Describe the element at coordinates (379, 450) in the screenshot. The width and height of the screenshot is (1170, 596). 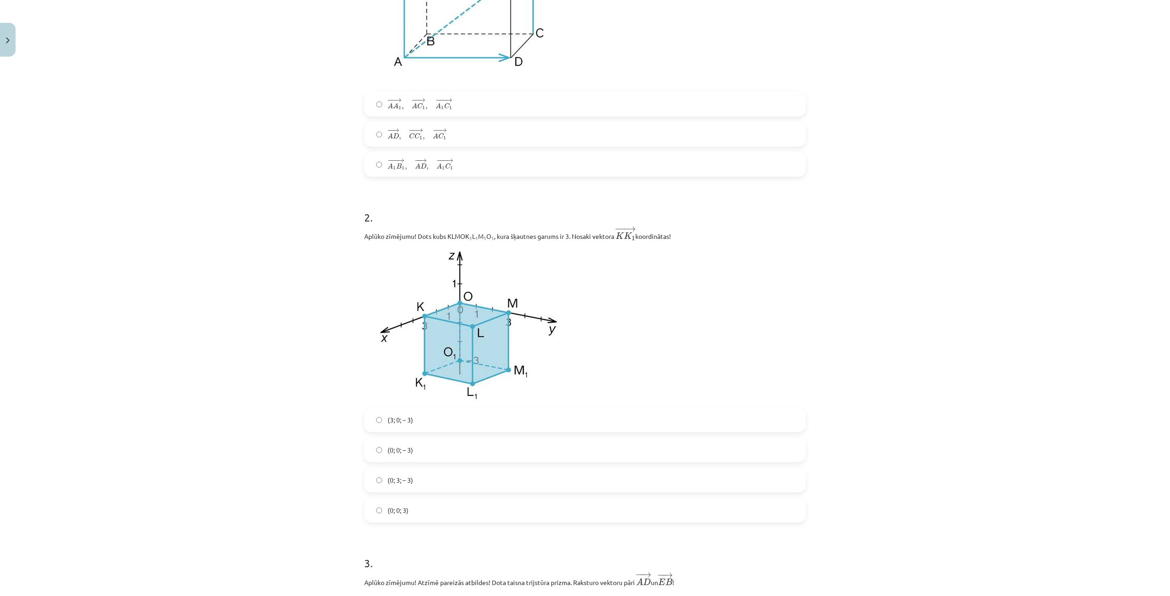
I see `input: (0; 0; – 3)` at that location.